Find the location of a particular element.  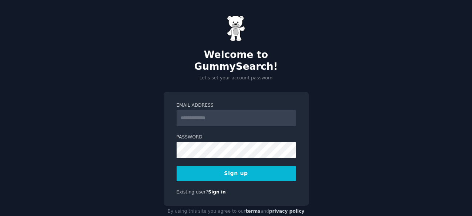

img: Gummy Bear is located at coordinates (236, 28).